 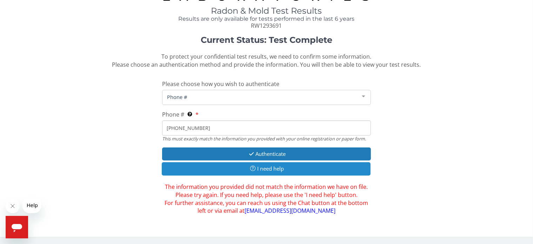 I want to click on span: RW1293691, so click(x=267, y=26).